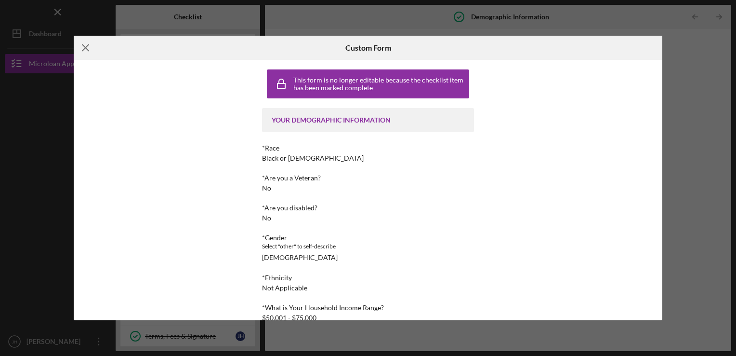 Image resolution: width=736 pixels, height=356 pixels. I want to click on div: Select "other" to self-describe, so click(368, 246).